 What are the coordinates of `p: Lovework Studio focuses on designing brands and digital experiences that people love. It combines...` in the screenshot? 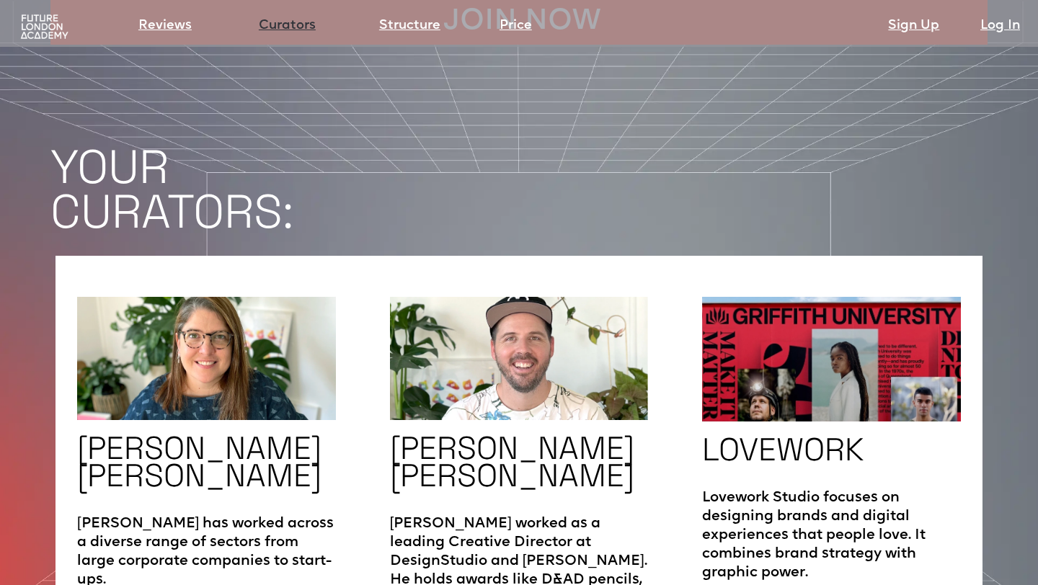 It's located at (831, 528).